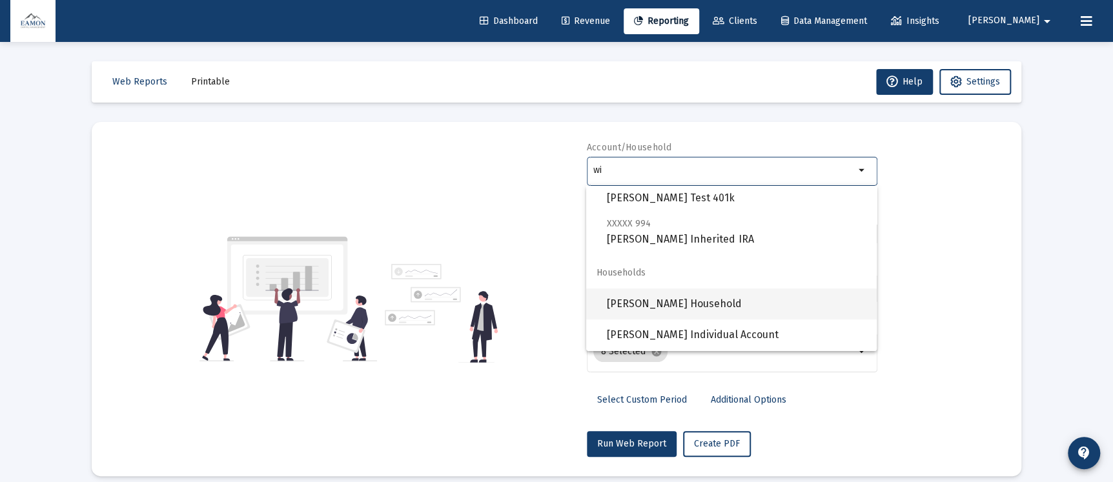 This screenshot has height=482, width=1113. What do you see at coordinates (630, 352) in the screenshot?
I see `mat-chip: 8 Selected` at bounding box center [630, 352].